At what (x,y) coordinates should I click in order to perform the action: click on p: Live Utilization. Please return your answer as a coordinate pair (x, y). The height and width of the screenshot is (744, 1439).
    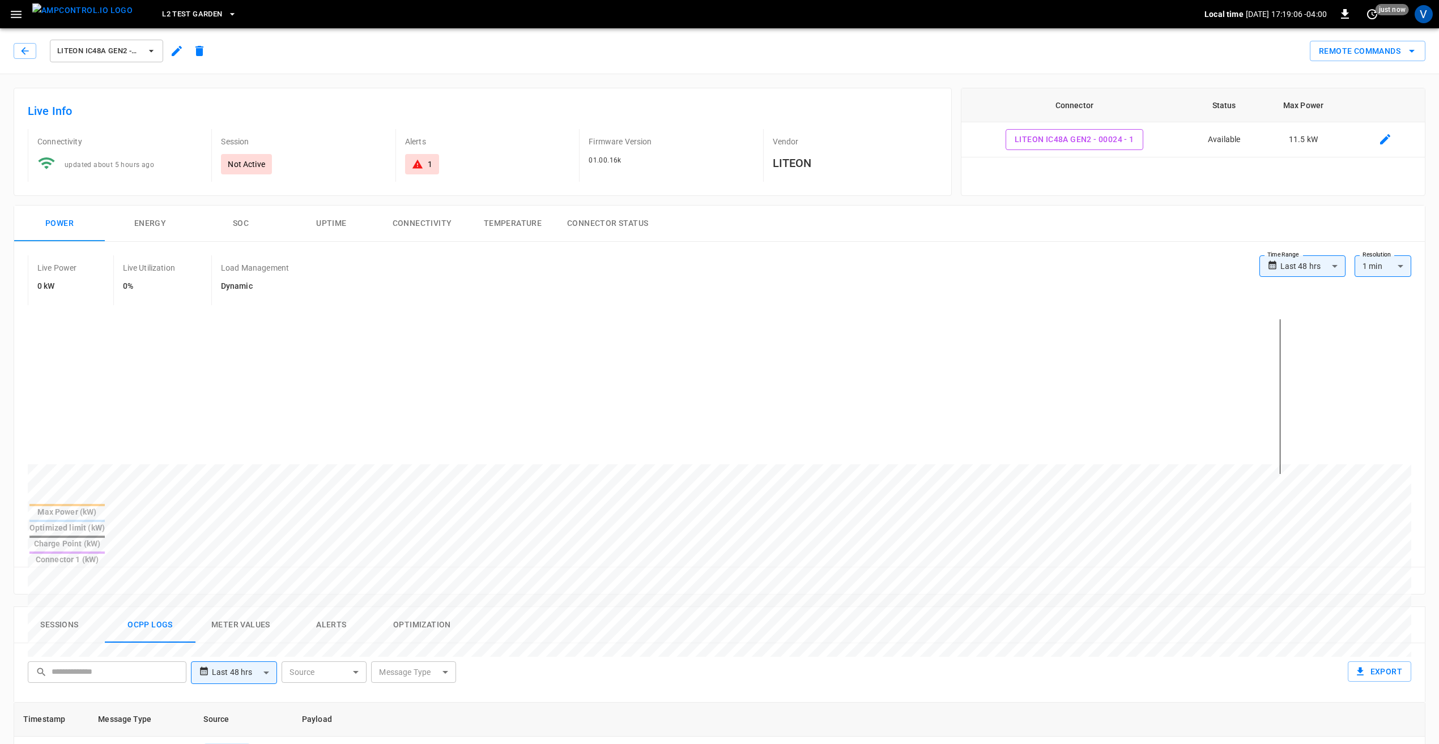
    Looking at the image, I should click on (149, 268).